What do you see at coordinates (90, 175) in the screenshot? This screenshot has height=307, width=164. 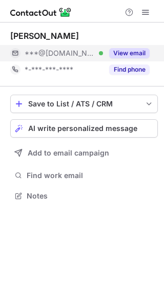 I see `span: Find work email` at bounding box center [90, 175].